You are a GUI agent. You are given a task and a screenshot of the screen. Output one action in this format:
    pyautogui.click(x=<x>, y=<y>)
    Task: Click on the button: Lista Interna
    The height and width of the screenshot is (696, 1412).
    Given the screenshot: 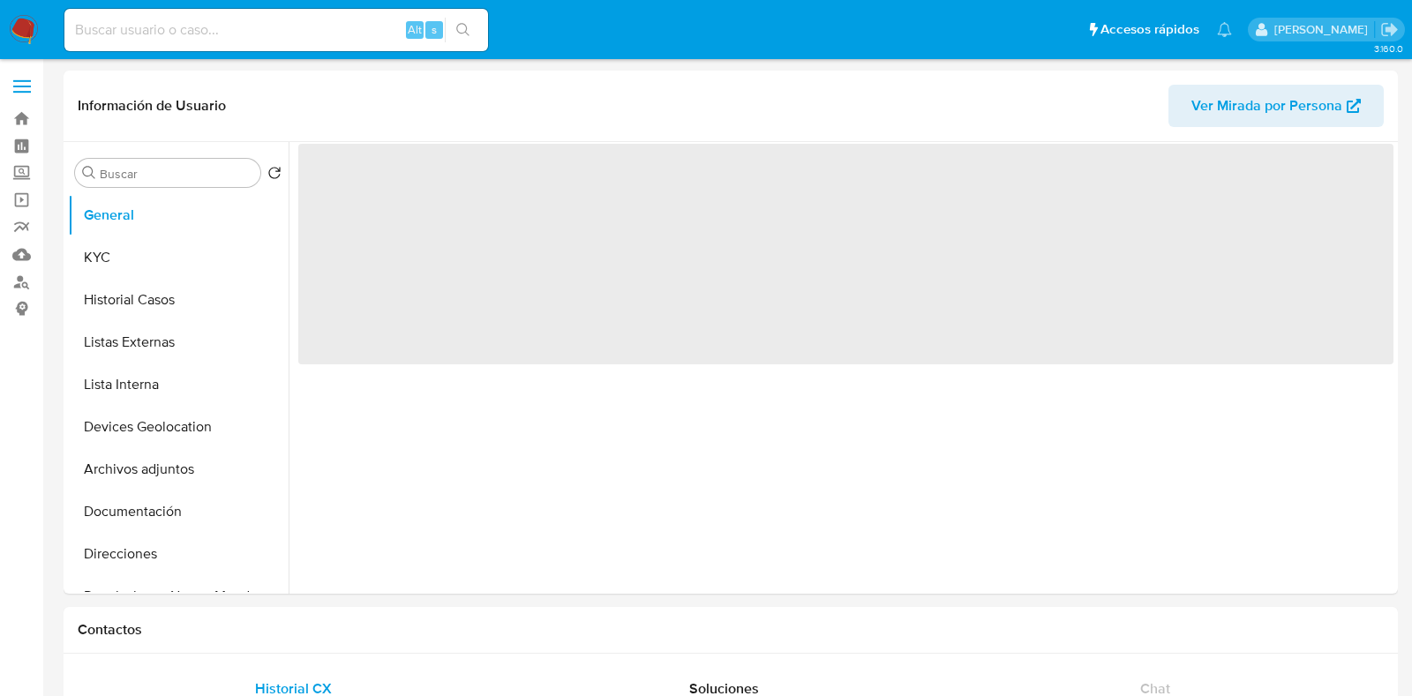 What is the action you would take?
    pyautogui.click(x=178, y=385)
    